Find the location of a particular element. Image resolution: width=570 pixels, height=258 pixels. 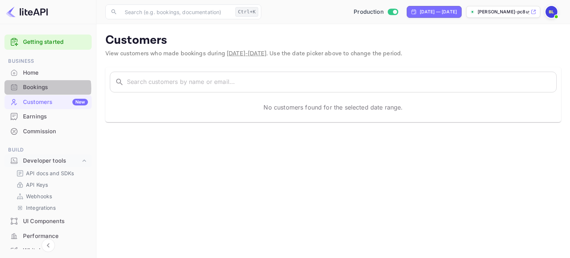

span: Production is located at coordinates (368, 12).